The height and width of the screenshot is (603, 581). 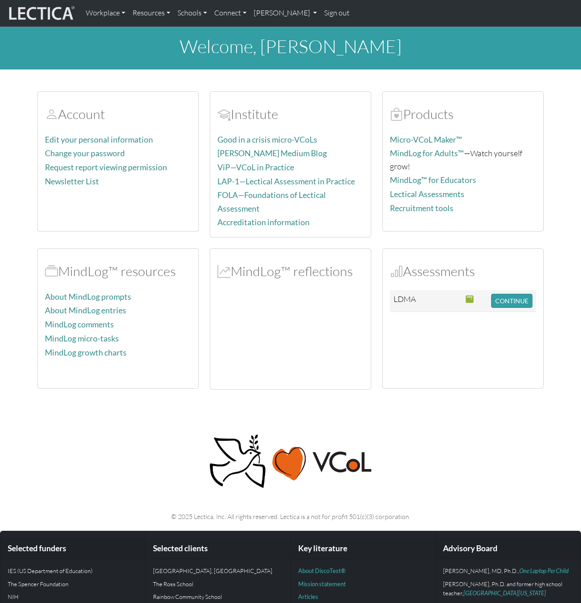 I want to click on a: ViP—VCoL in Practice, so click(x=256, y=167).